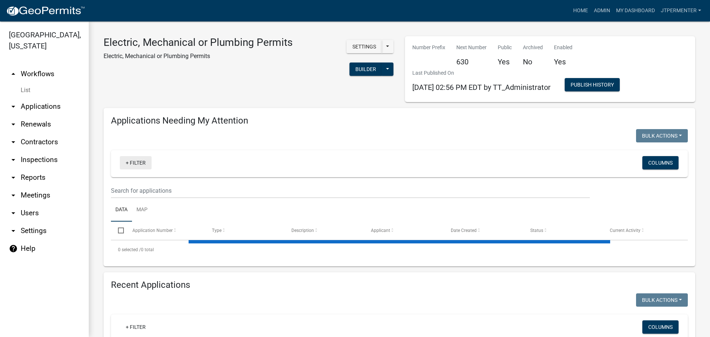 This screenshot has width=710, height=337. Describe the element at coordinates (129, 249) in the screenshot. I see `span: 0 selected /` at that location.